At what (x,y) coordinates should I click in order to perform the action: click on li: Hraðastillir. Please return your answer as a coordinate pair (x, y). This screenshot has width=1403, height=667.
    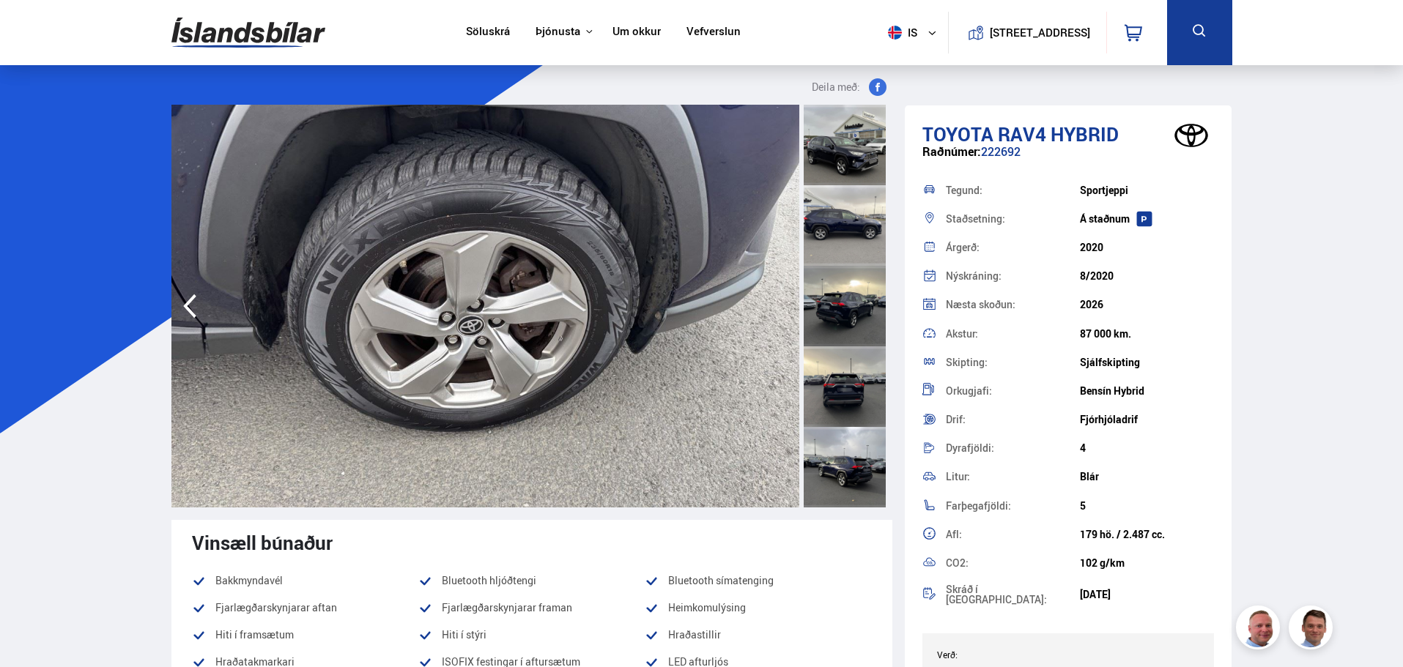
    Looking at the image, I should click on (758, 635).